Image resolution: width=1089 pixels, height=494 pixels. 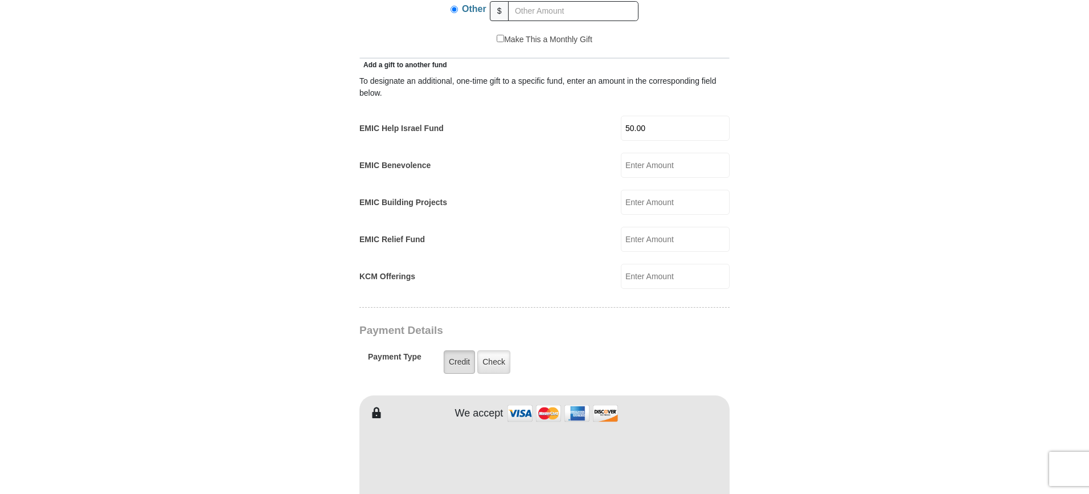 I want to click on img: credit cards accepted, so click(x=563, y=413).